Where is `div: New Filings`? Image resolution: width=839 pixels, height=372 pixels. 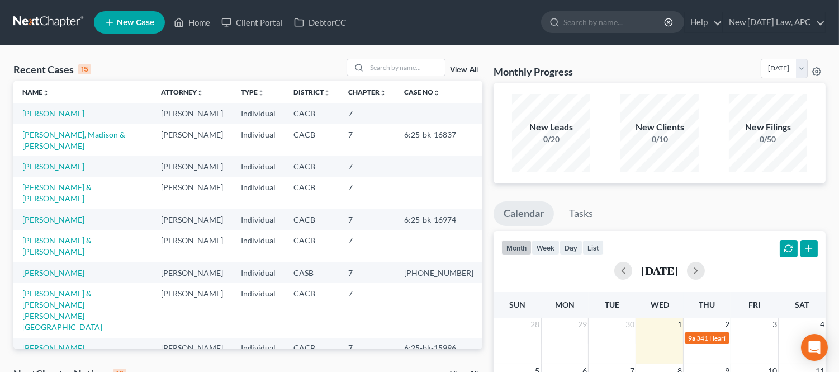 div: New Filings is located at coordinates (768, 127).